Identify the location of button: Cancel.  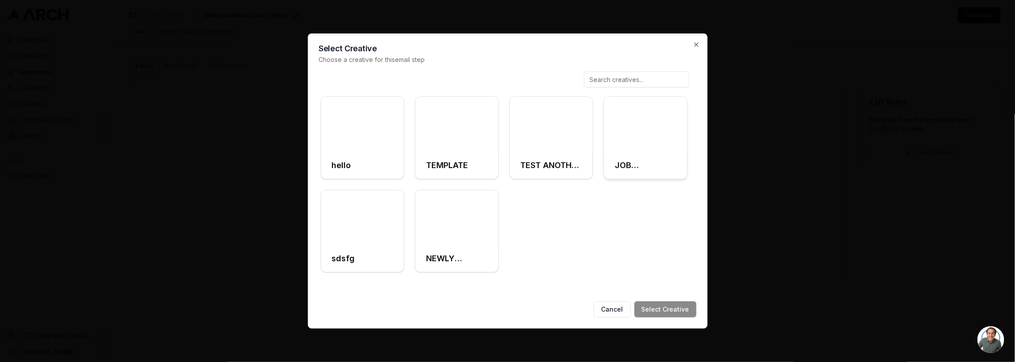
(612, 309).